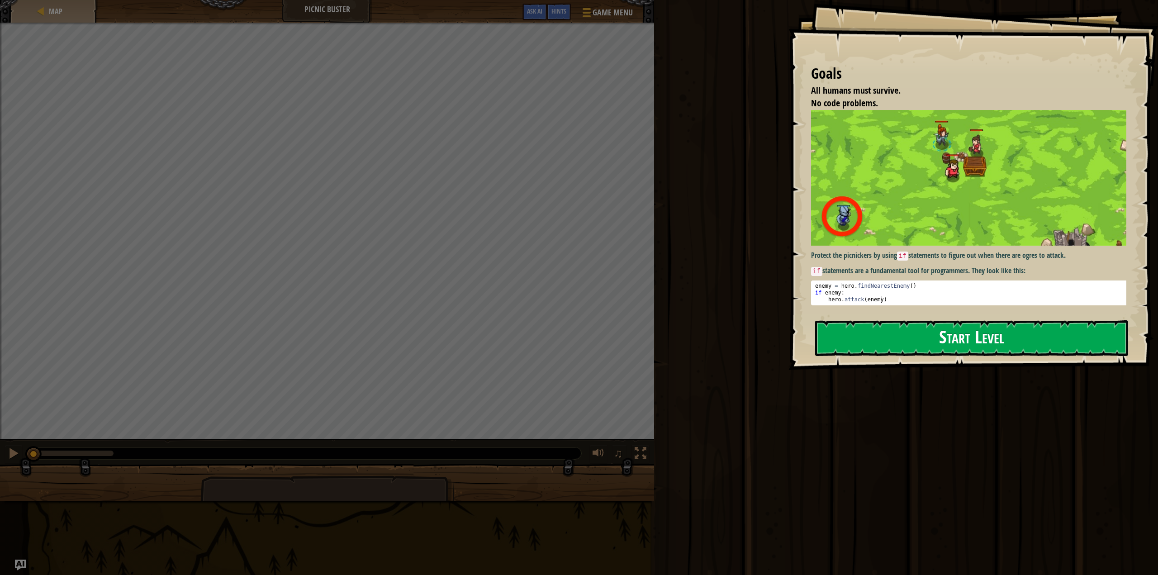 Image resolution: width=1158 pixels, height=575 pixels. Describe the element at coordinates (598, 454) in the screenshot. I see `button: Adjust volume` at that location.